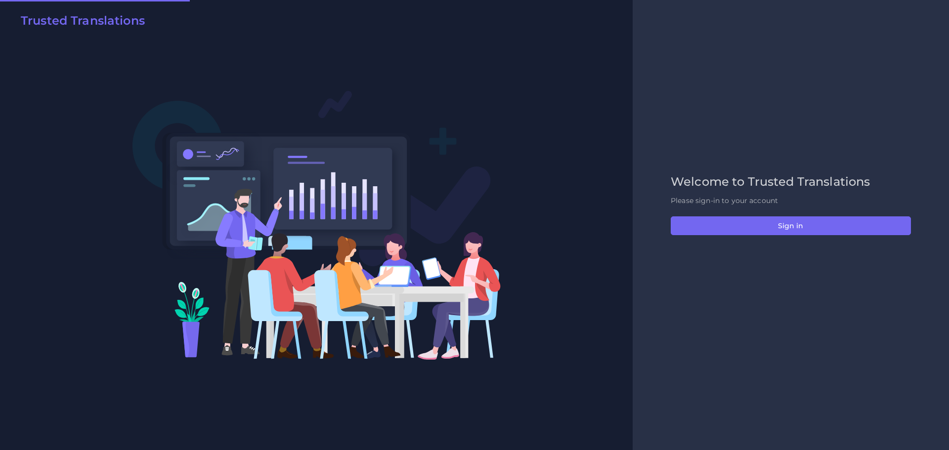 The width and height of the screenshot is (949, 450). I want to click on a: Sign in, so click(791, 226).